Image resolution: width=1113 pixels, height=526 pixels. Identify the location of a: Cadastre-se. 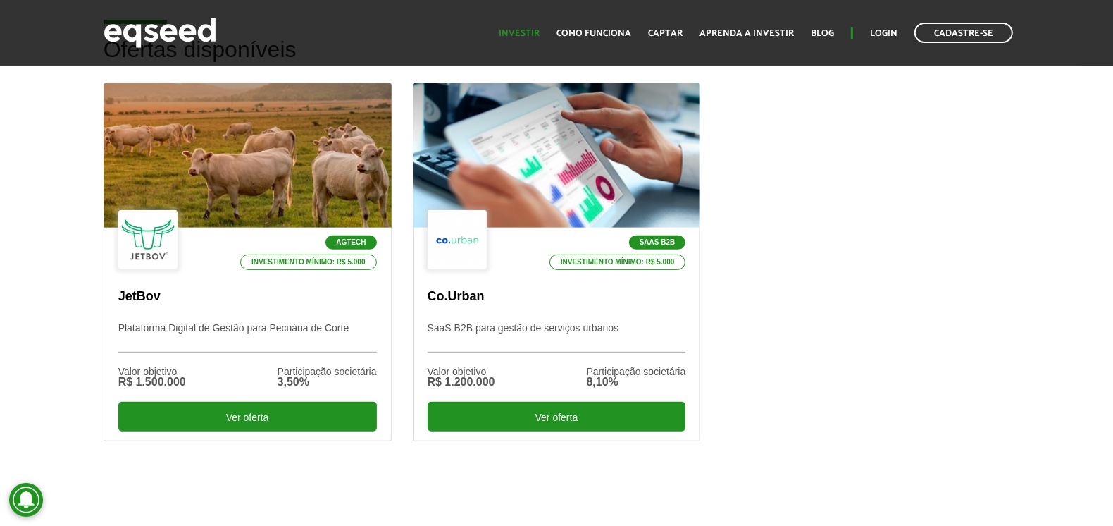
(964, 32).